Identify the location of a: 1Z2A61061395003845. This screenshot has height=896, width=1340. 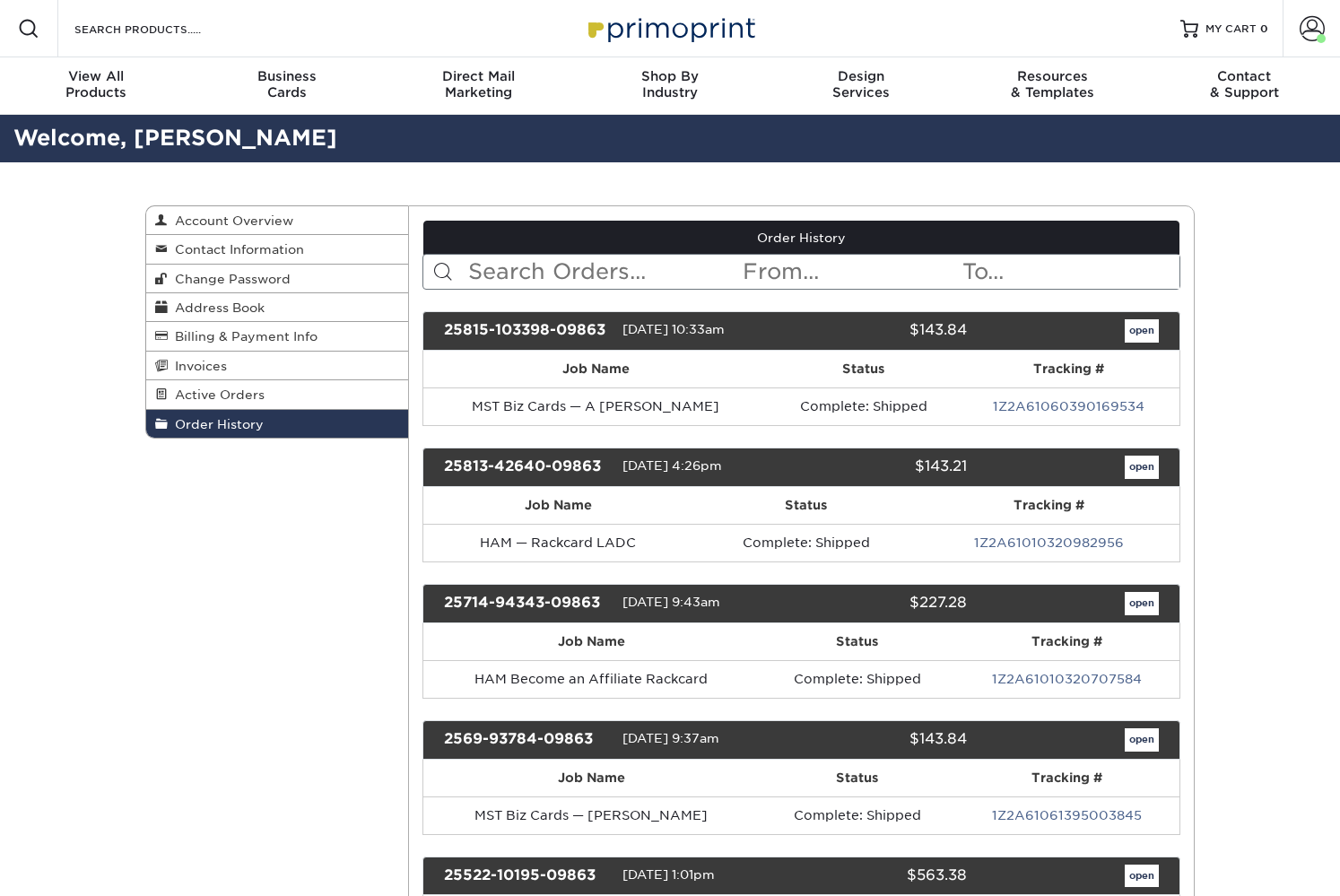
(1066, 815).